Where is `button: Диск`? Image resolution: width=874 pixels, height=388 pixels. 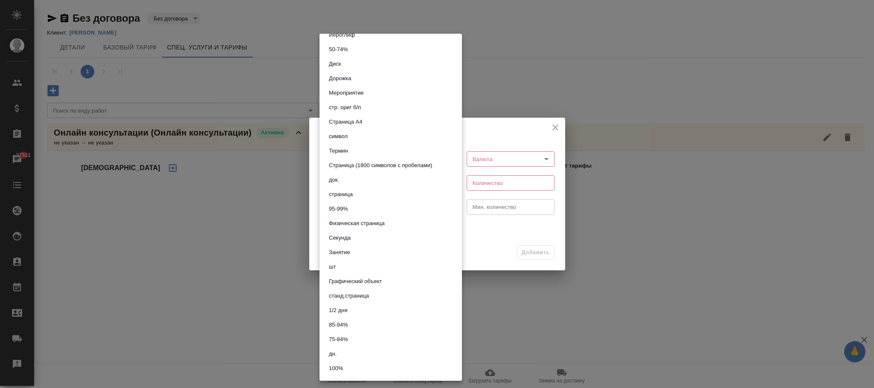 button: Диск is located at coordinates (335, 64).